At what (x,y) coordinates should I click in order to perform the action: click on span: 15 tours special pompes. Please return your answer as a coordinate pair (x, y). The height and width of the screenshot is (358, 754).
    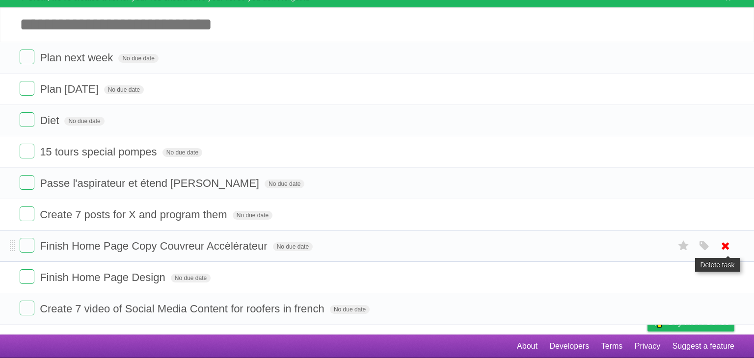
    Looking at the image, I should click on (99, 152).